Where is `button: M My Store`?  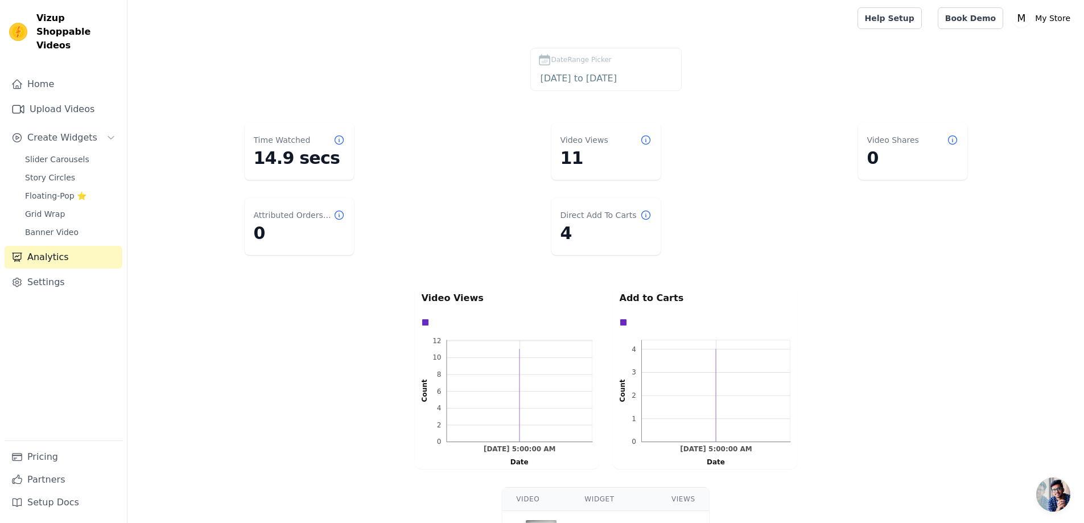
button: M My Store is located at coordinates (1043, 18).